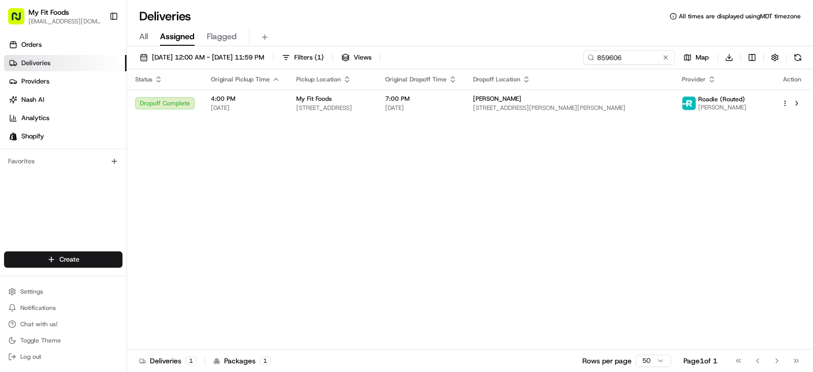 The width and height of the screenshot is (813, 372). I want to click on input: Type to search, so click(629, 57).